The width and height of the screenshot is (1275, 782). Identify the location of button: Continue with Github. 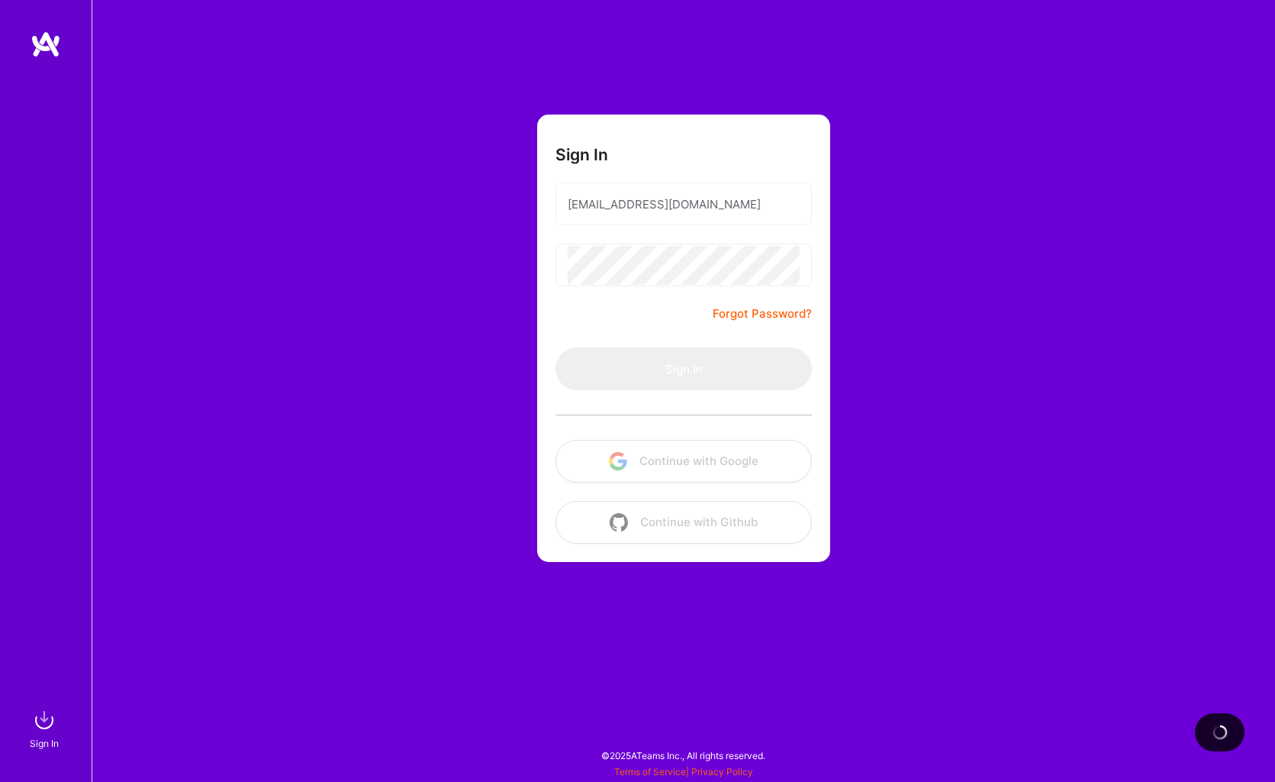
(684, 522).